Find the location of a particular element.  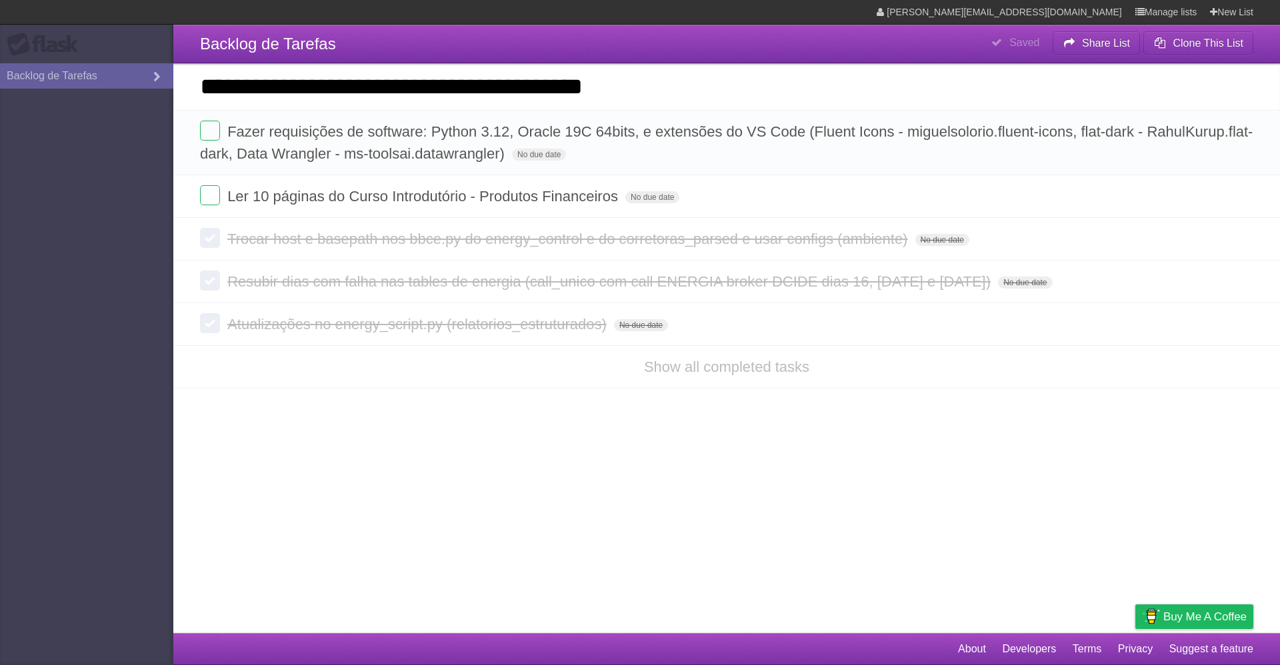

a: Suggest a feature is located at coordinates (1211, 649).